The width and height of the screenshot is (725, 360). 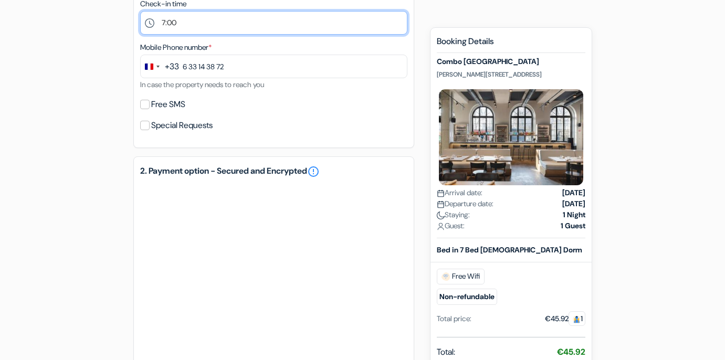 I want to click on div: €45.92, so click(x=565, y=319).